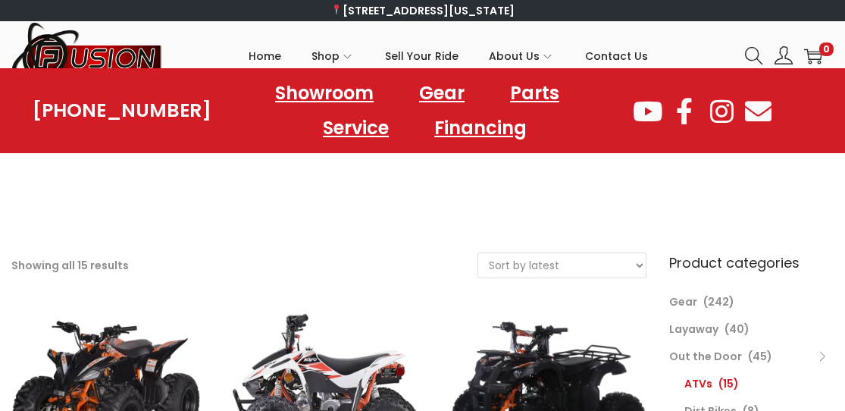  Describe the element at coordinates (264, 56) in the screenshot. I see `a: Home` at that location.